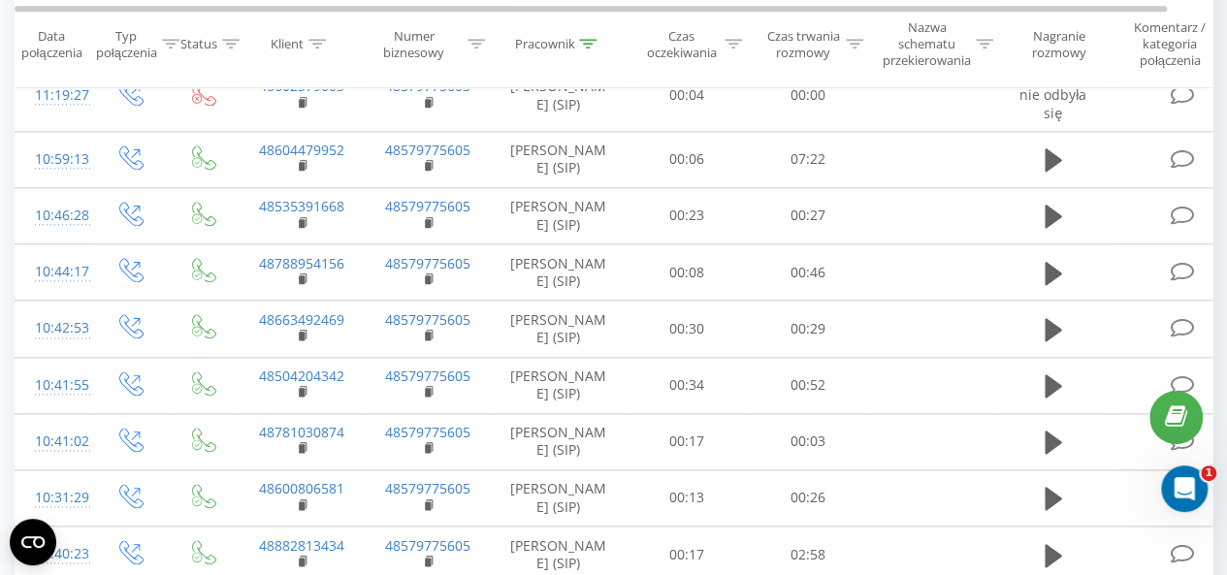 The height and width of the screenshot is (575, 1227). What do you see at coordinates (54, 441) in the screenshot?
I see `div: 10:41:02` at bounding box center [54, 441].